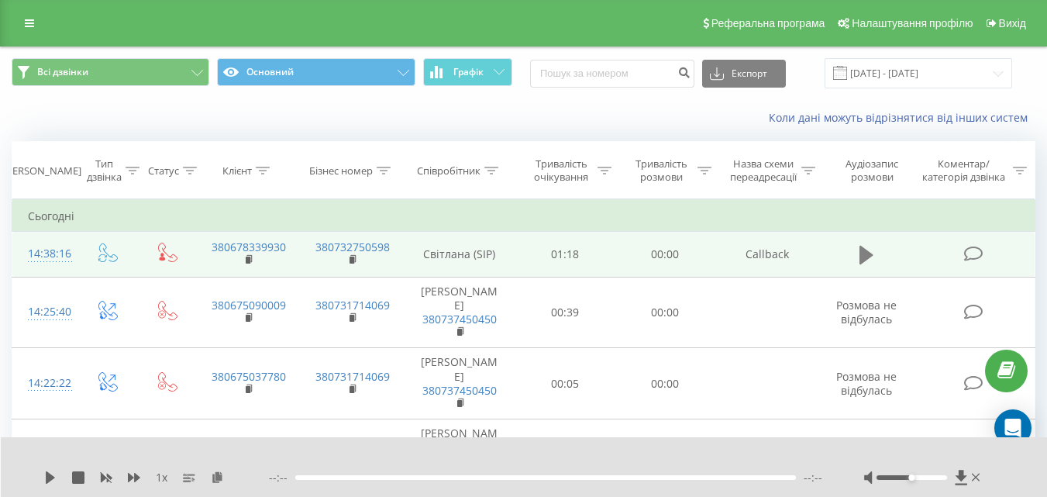 The height and width of the screenshot is (497, 1047). What do you see at coordinates (902, 117) in the screenshot?
I see `a: Коли дані можуть відрізнятися вiд інших систем` at bounding box center [902, 117].